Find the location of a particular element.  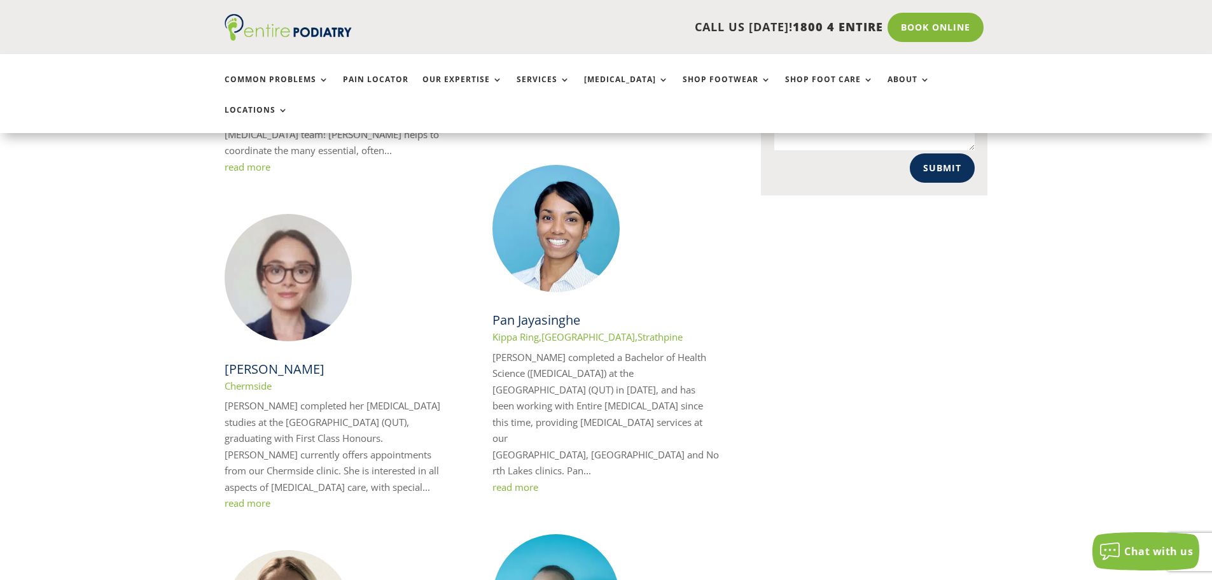

a: Entire Podiatry is located at coordinates (288, 37).